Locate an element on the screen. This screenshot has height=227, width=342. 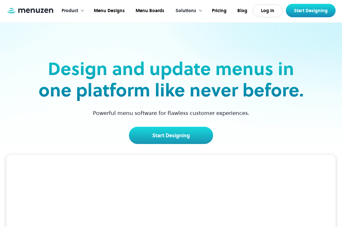
a: Pricing is located at coordinates (218, 11).